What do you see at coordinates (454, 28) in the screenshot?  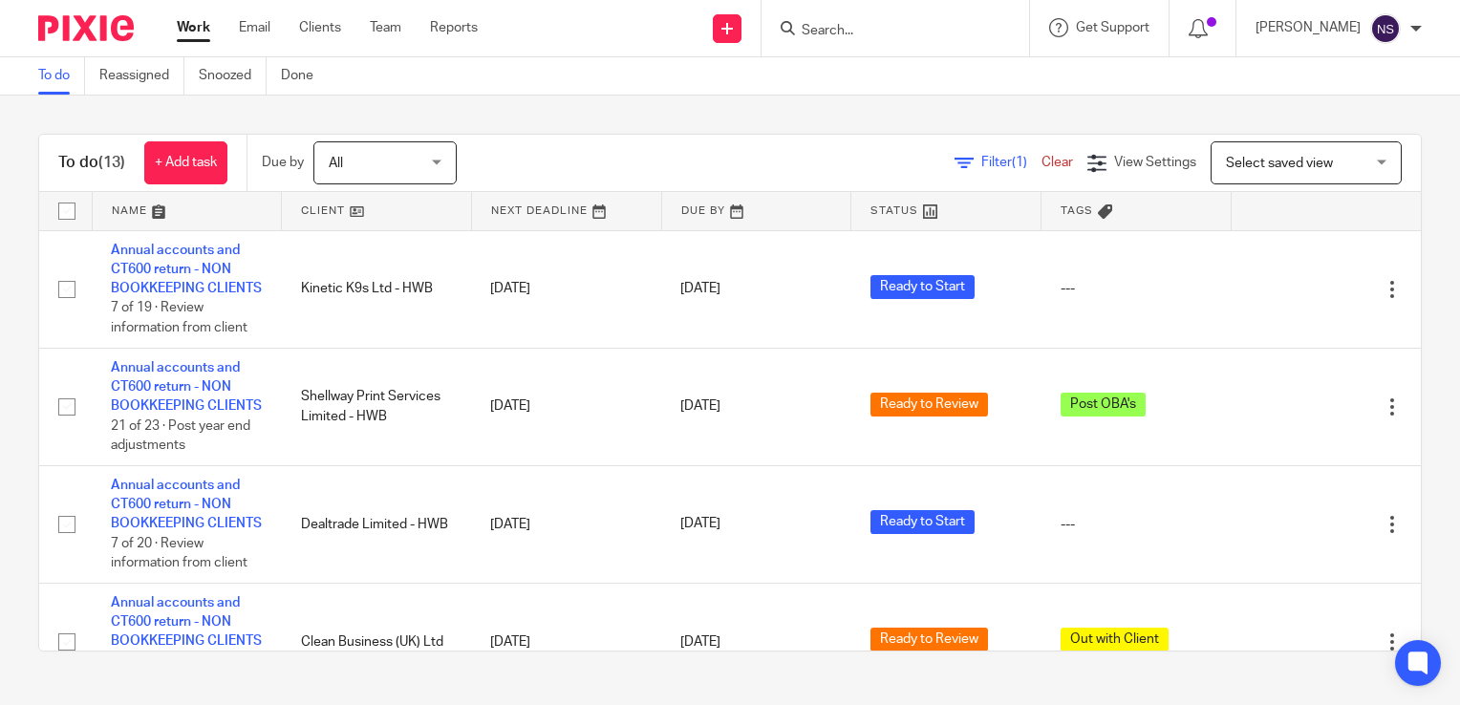 I see `a: Reports` at bounding box center [454, 28].